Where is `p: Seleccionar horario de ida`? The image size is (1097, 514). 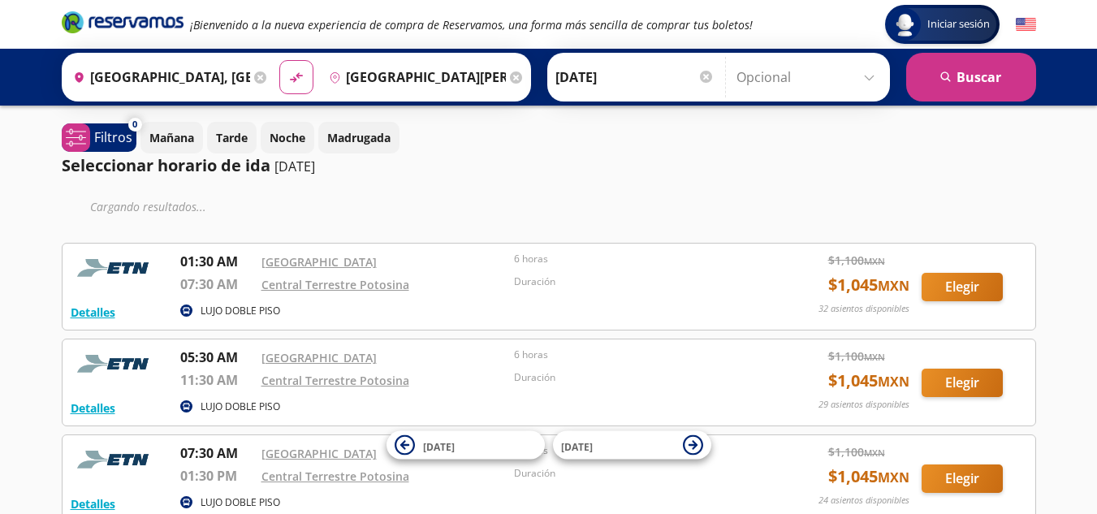
p: Seleccionar horario de ida is located at coordinates (166, 166).